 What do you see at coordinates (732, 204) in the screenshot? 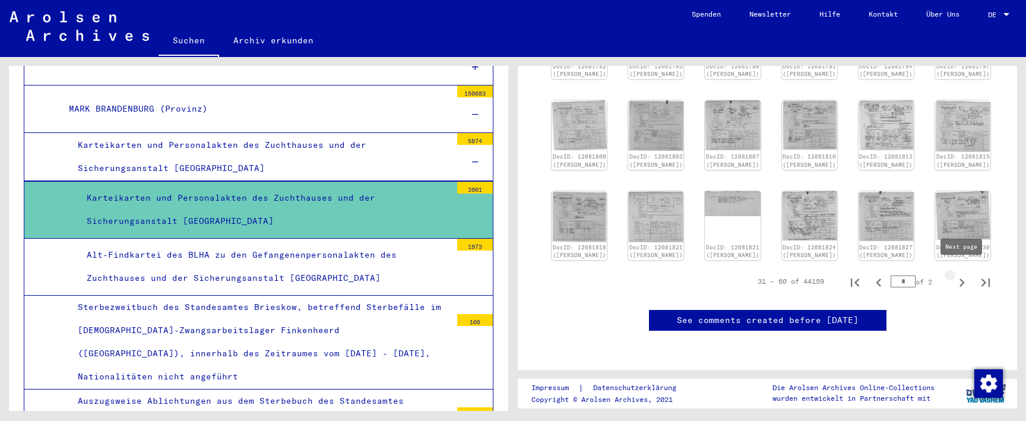
I see `img: 002.jpg` at bounding box center [732, 204].